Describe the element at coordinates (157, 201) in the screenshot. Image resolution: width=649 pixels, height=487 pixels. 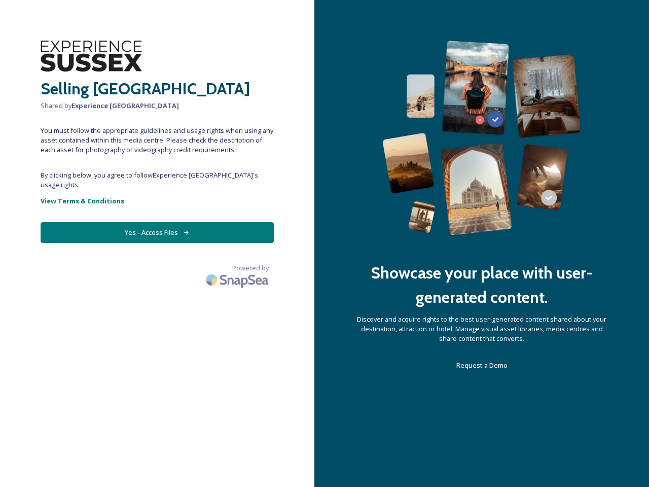
I see `a: View Terms & Conditions` at that location.